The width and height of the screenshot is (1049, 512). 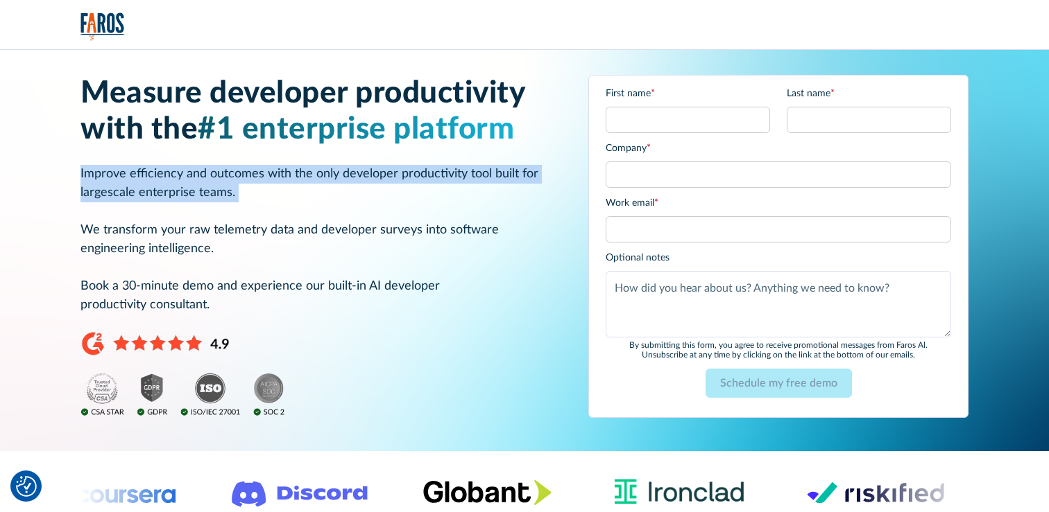 What do you see at coordinates (778, 384) in the screenshot?
I see `input: Schedule my free demo` at bounding box center [778, 384].